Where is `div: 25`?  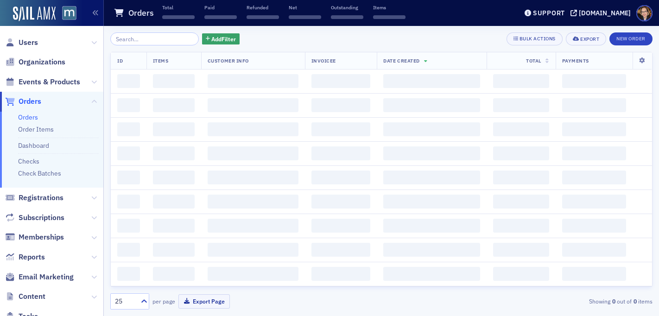 div: 25 is located at coordinates (125, 301).